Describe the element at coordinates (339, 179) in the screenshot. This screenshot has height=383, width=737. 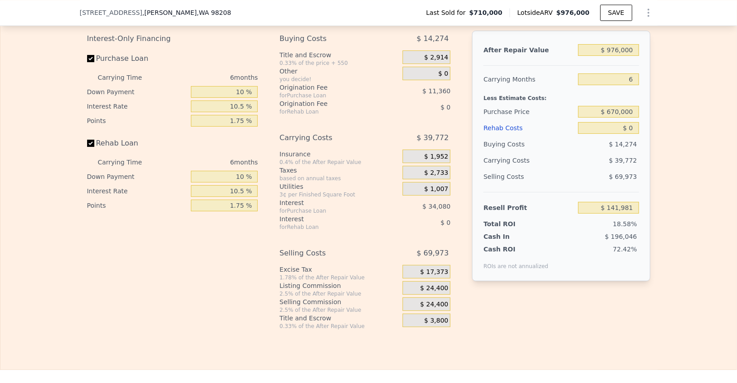
I see `div: based on annual taxes` at that location.